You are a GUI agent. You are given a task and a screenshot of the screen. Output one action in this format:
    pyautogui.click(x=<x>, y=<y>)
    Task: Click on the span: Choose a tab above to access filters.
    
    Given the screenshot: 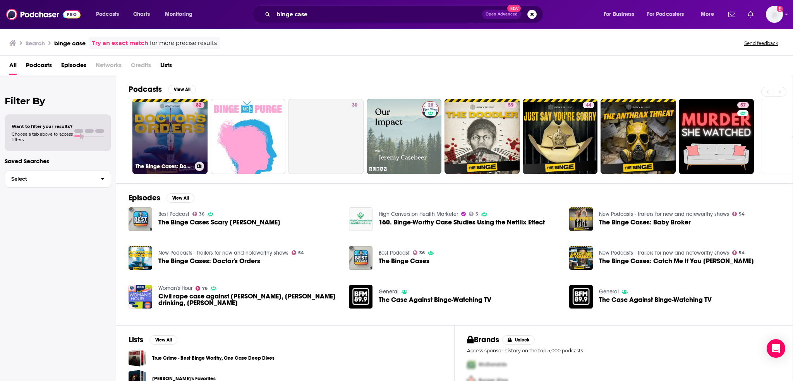 What is the action you would take?
    pyautogui.click(x=42, y=137)
    